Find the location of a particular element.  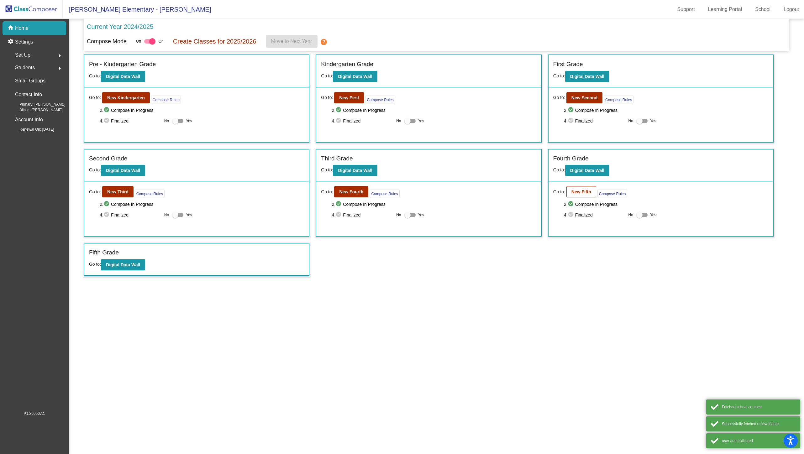

b: New Fifth is located at coordinates (581, 192).